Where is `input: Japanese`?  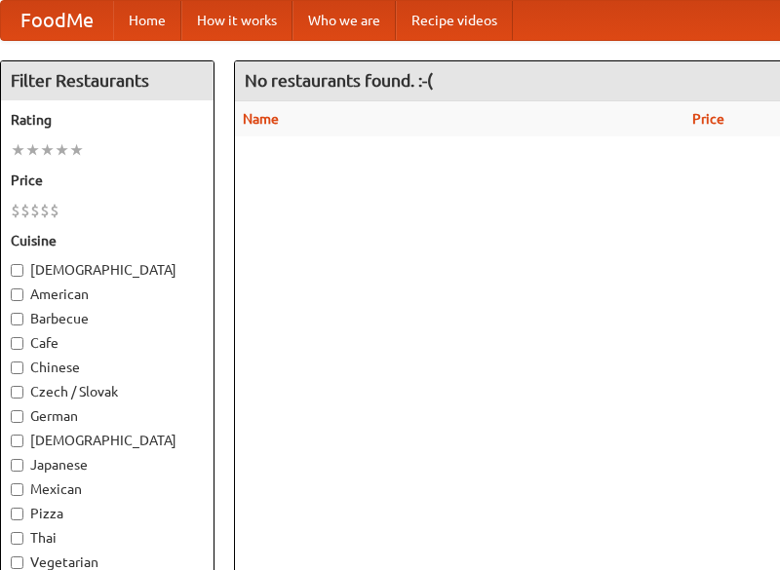
input: Japanese is located at coordinates (17, 465).